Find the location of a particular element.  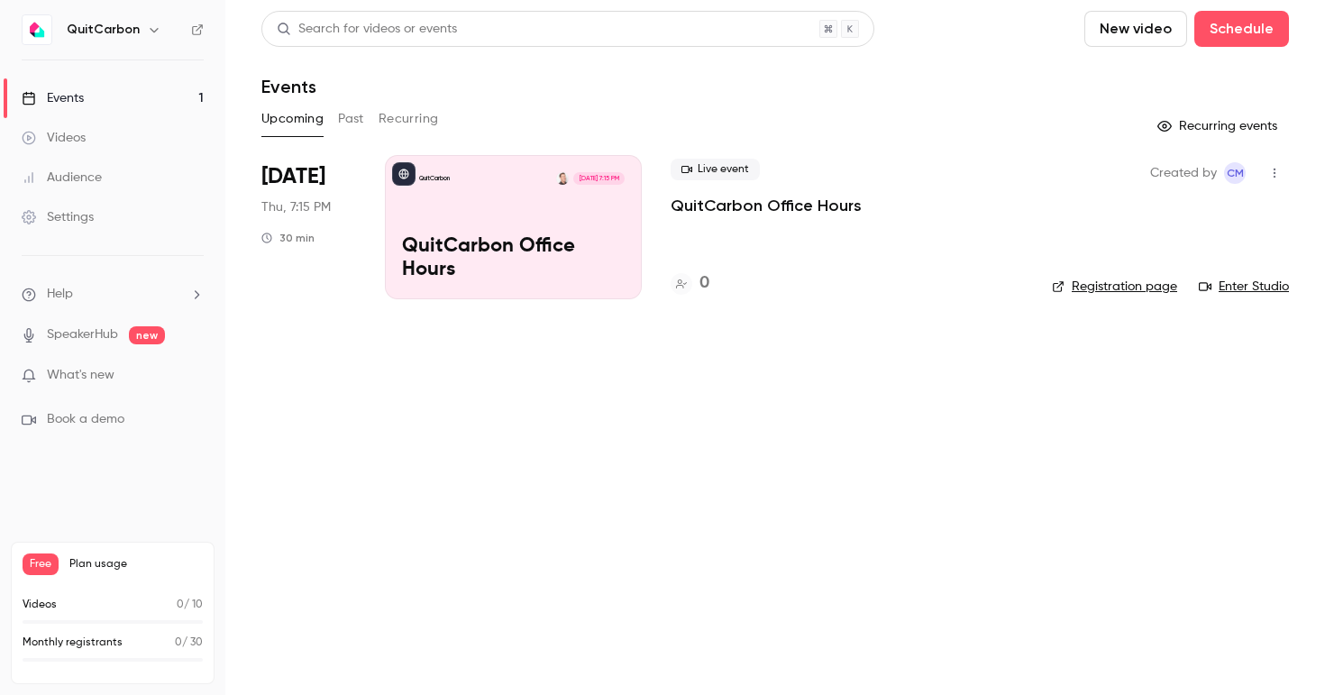

button: New video is located at coordinates (1136, 29).